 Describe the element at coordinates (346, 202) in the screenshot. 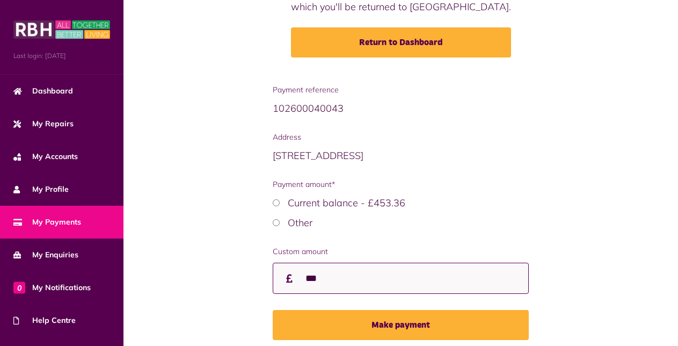

I see `label: Current balance - £453.36` at that location.